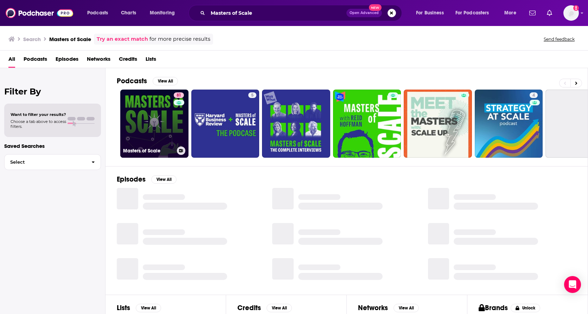  Describe the element at coordinates (493, 308) in the screenshot. I see `h2: Brands` at that location.